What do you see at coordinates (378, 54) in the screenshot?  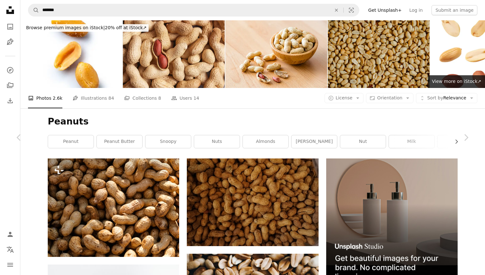 I see `img: Full frame of crunchy roasted peanuts` at bounding box center [378, 54].